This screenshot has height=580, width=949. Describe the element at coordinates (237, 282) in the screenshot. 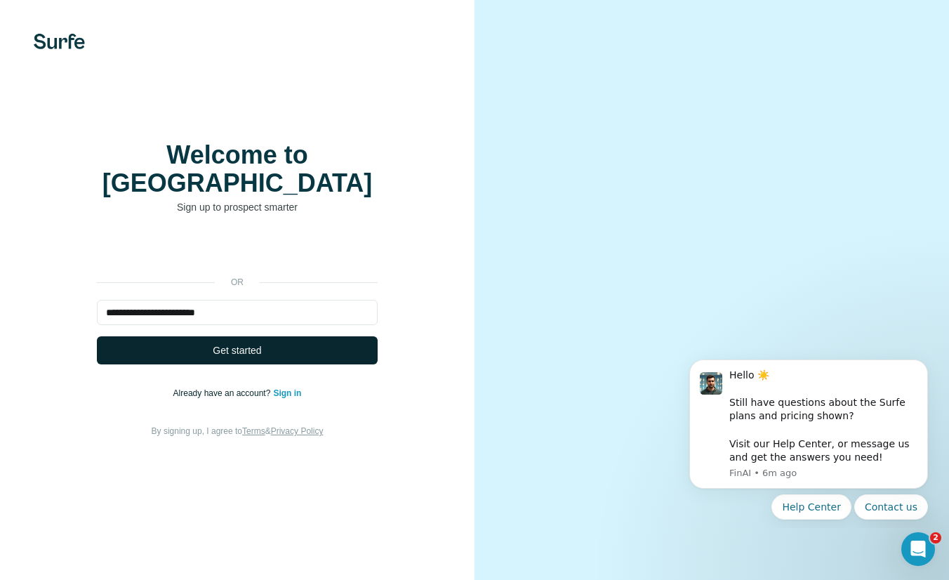

I see `p: or` at that location.